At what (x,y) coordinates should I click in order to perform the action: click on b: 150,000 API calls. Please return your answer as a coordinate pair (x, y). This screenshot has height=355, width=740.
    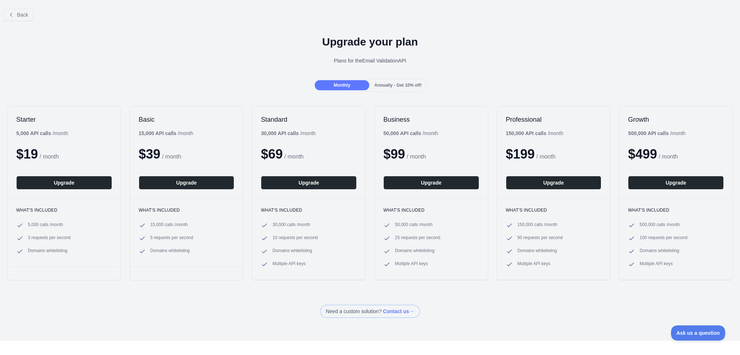
    Looking at the image, I should click on (526, 133).